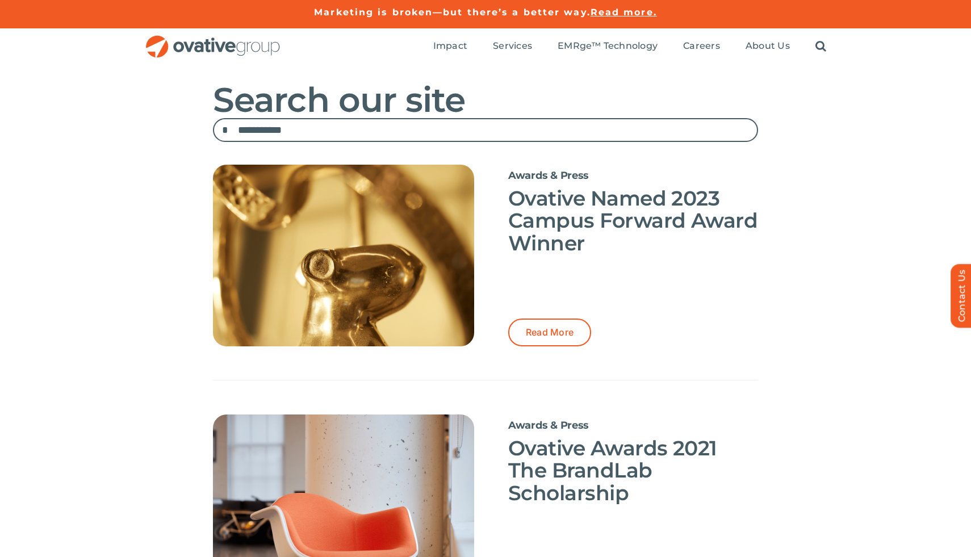 This screenshot has height=557, width=971. Describe the element at coordinates (624, 12) in the screenshot. I see `span: Read more.` at that location.